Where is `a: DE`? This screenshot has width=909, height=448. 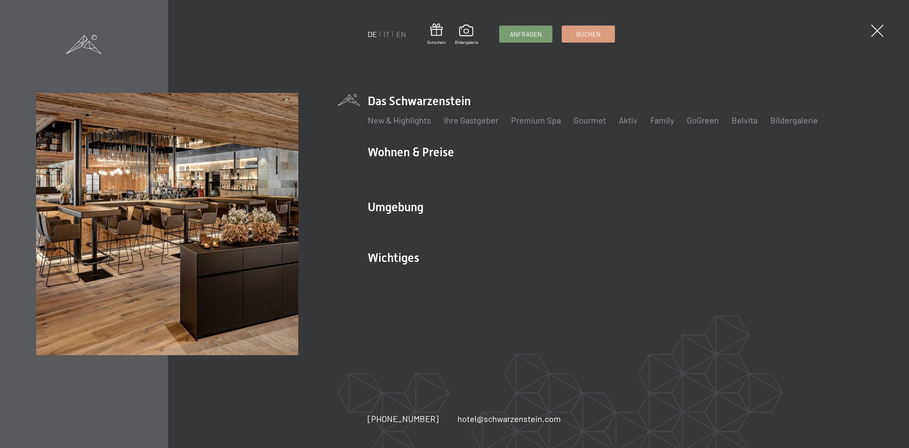 a: DE is located at coordinates (372, 34).